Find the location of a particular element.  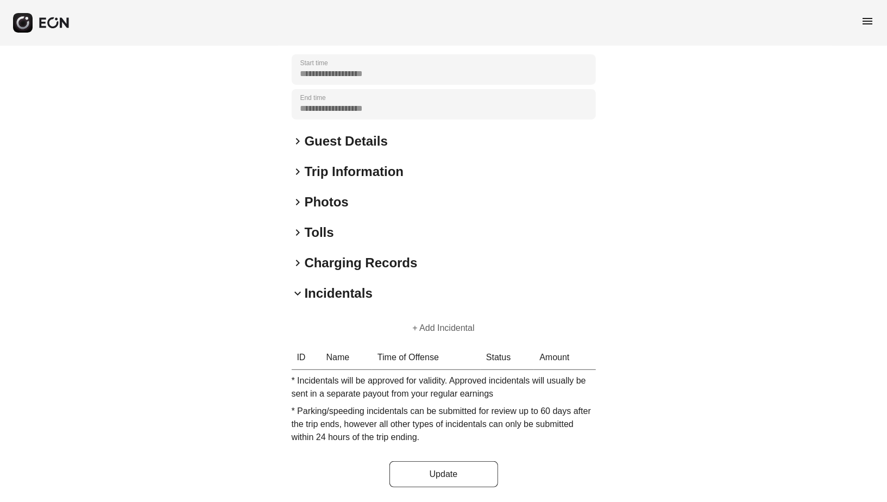

button: + Add Incidental is located at coordinates (443, 328).